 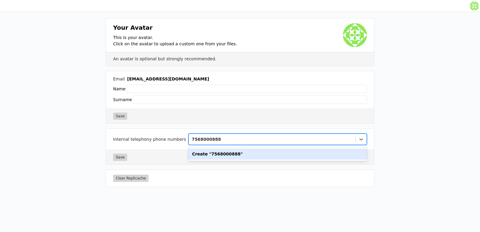 I want to click on h2: Your Avatar, so click(x=175, y=28).